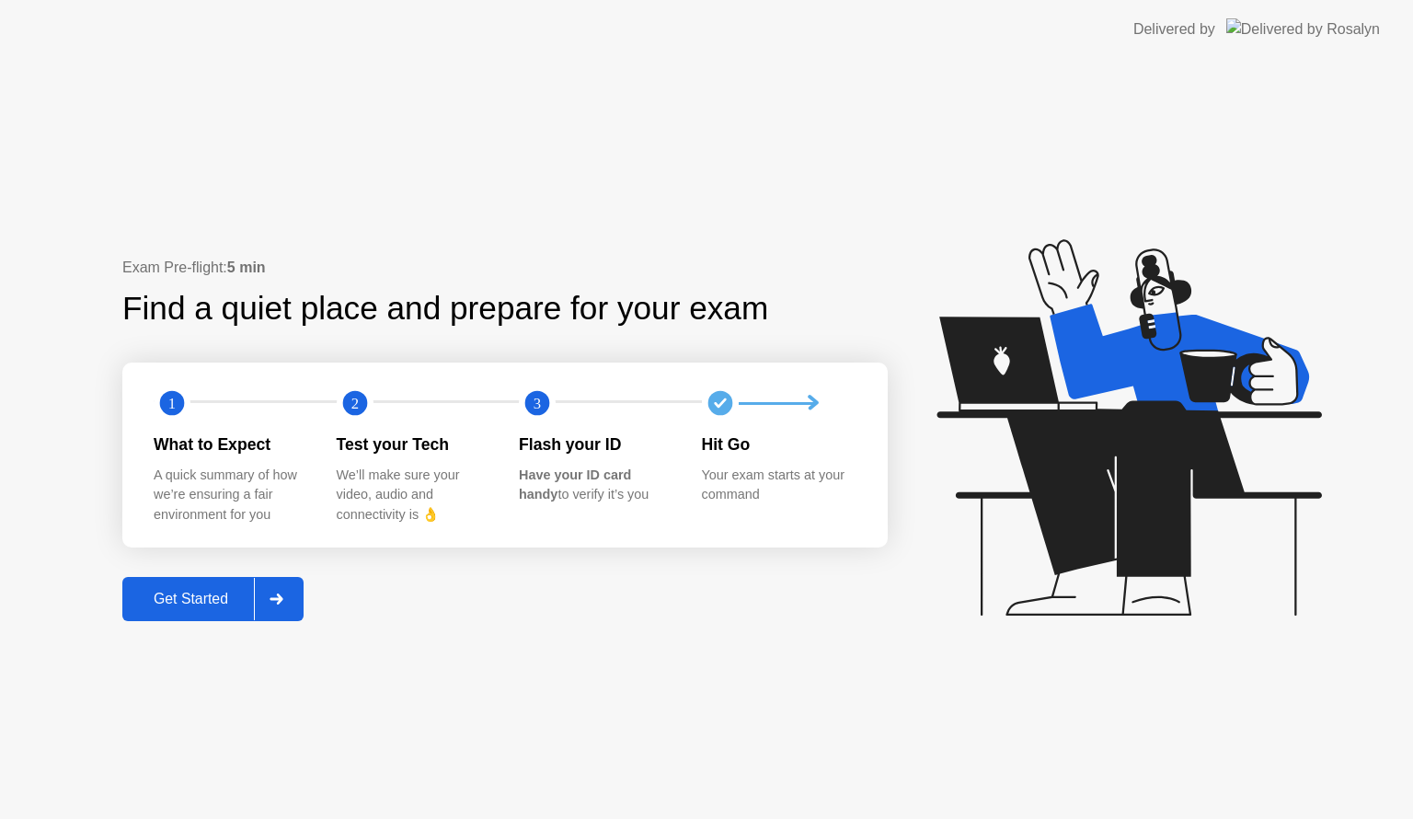 This screenshot has width=1413, height=819. I want to click on div: Test your Tech, so click(413, 444).